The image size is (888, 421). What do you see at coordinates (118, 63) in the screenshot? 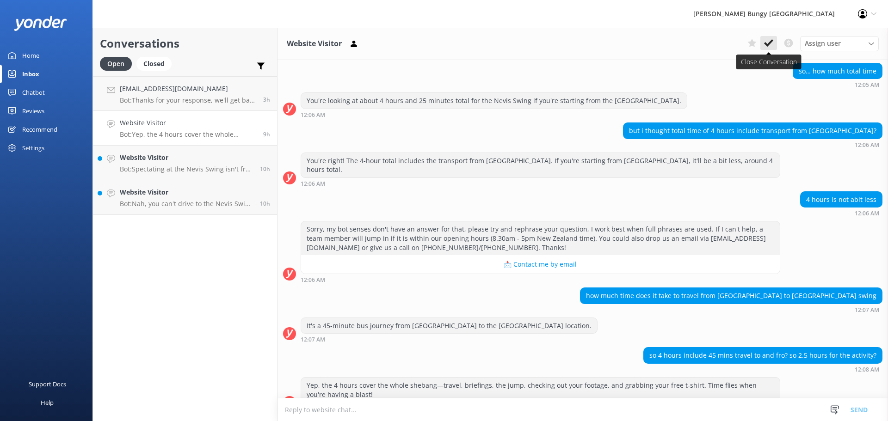
I see `a: Open` at bounding box center [118, 63].